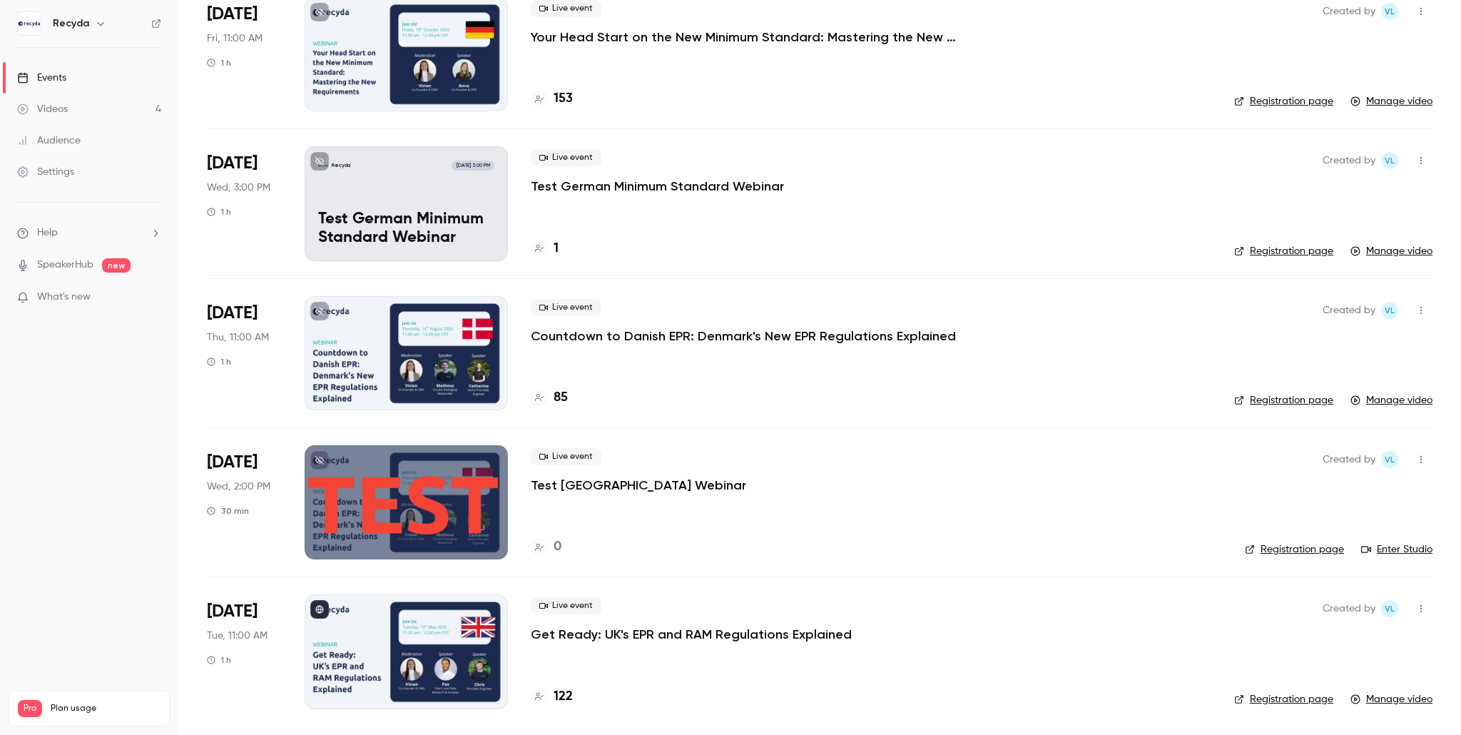 This screenshot has height=735, width=1461. What do you see at coordinates (341, 166) in the screenshot?
I see `p: Recyda` at bounding box center [341, 166].